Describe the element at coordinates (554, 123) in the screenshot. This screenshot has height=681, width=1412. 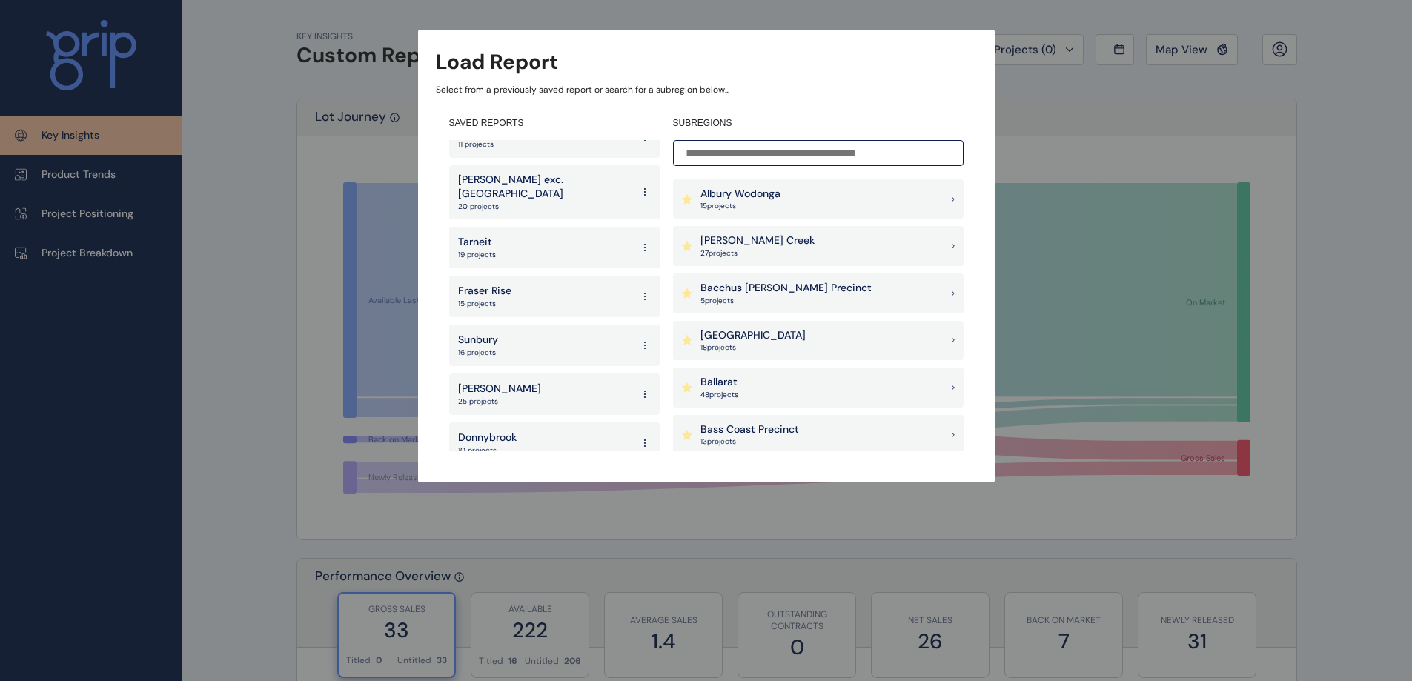
I see `h4: SAVED REPORTS` at that location.